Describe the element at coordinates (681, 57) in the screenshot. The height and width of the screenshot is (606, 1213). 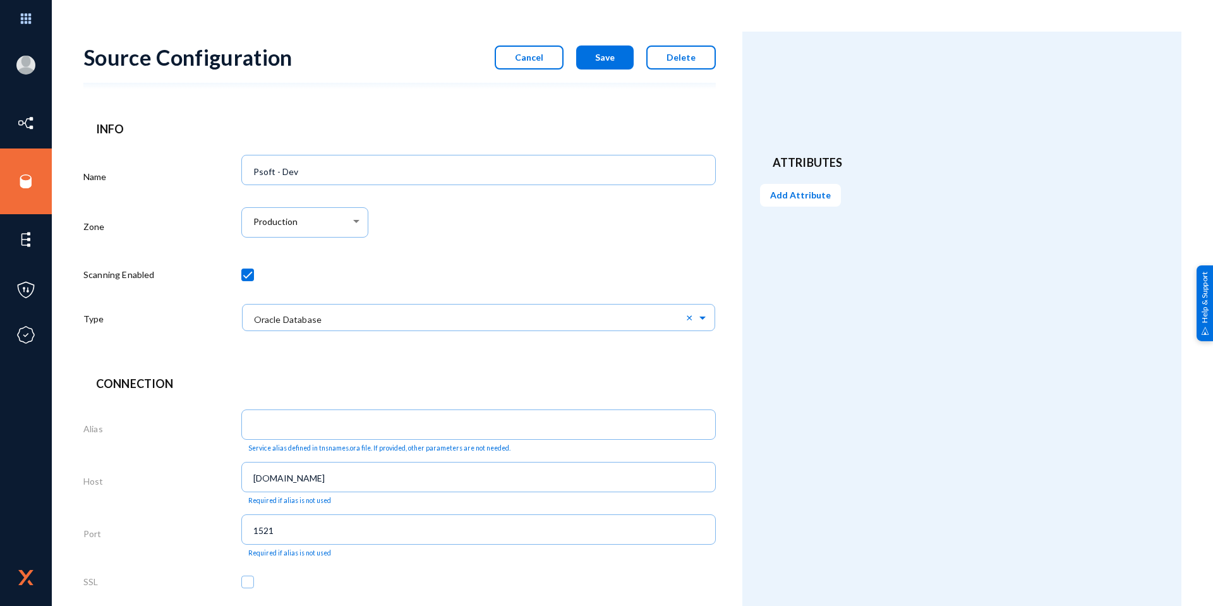
I see `span: Delete` at that location.